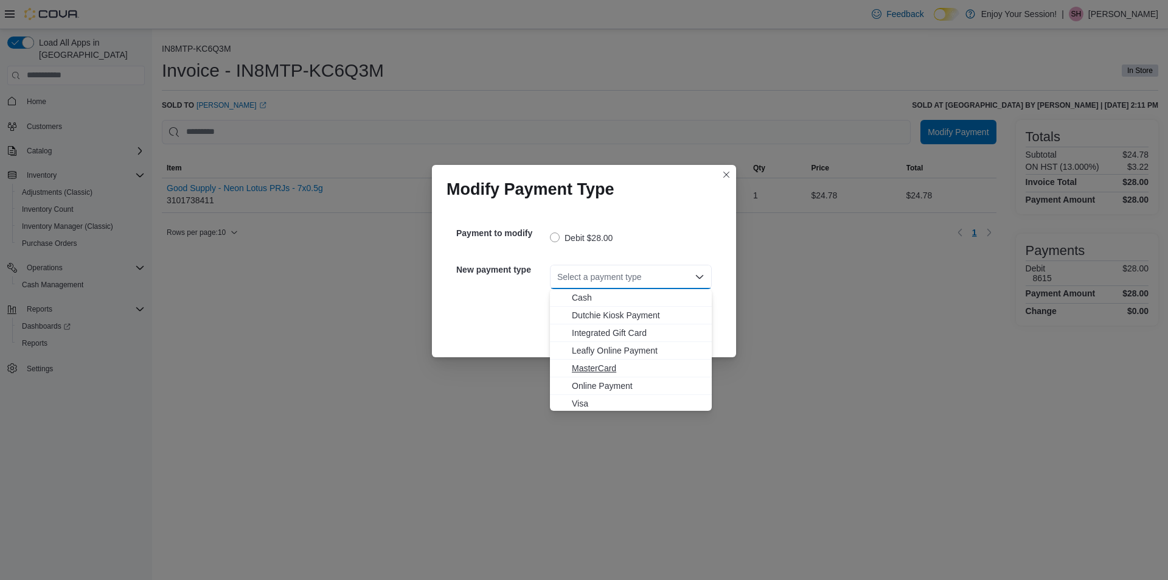 The height and width of the screenshot is (580, 1168). Describe the element at coordinates (502, 233) in the screenshot. I see `h5: Payment to modify` at that location.